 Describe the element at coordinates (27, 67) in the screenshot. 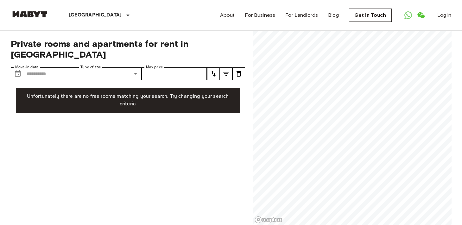

I see `label: Move-in date` at that location.